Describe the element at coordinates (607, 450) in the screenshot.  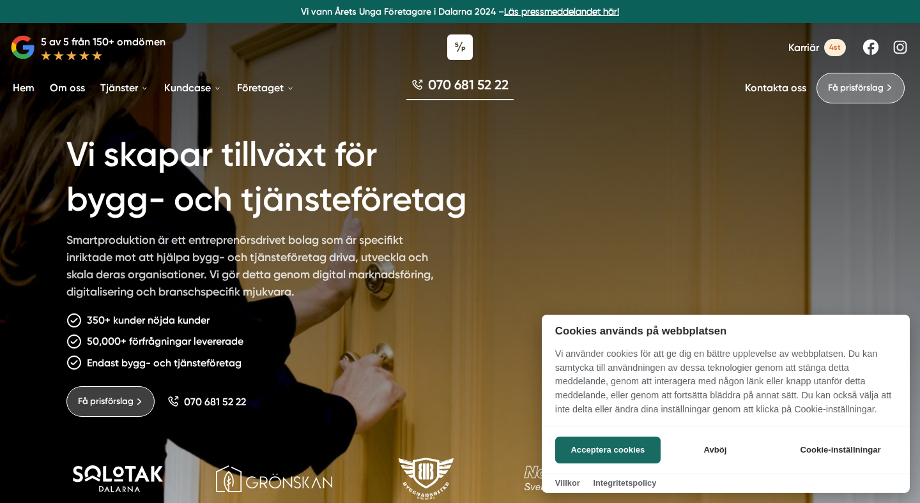
I see `button: Acceptera cookies` at that location.